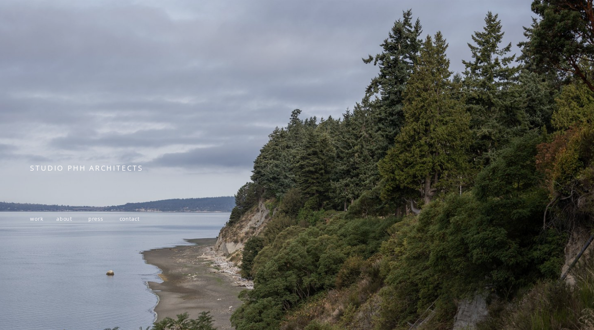 The image size is (594, 330). Describe the element at coordinates (96, 219) in the screenshot. I see `a: press` at that location.